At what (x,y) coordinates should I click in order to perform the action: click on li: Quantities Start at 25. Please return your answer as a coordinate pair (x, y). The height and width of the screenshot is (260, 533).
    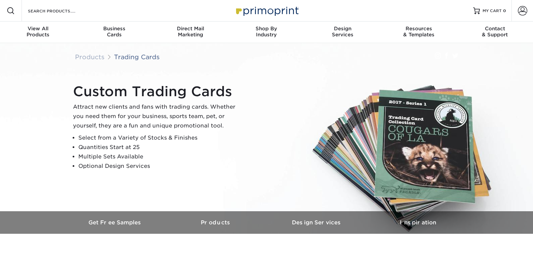
    Looking at the image, I should click on (160, 147).